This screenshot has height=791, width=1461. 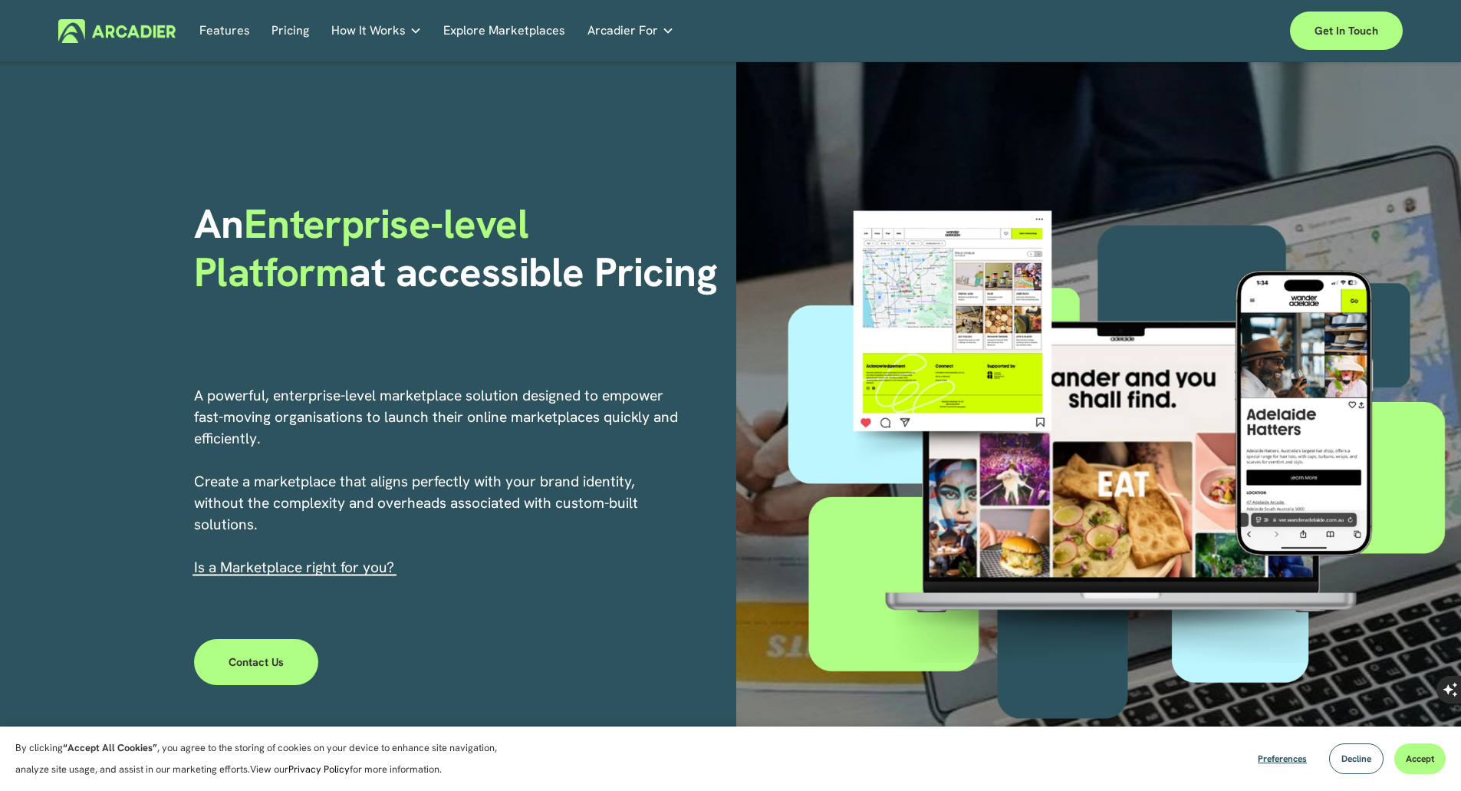 I want to click on a: Privacy Policy, so click(x=319, y=768).